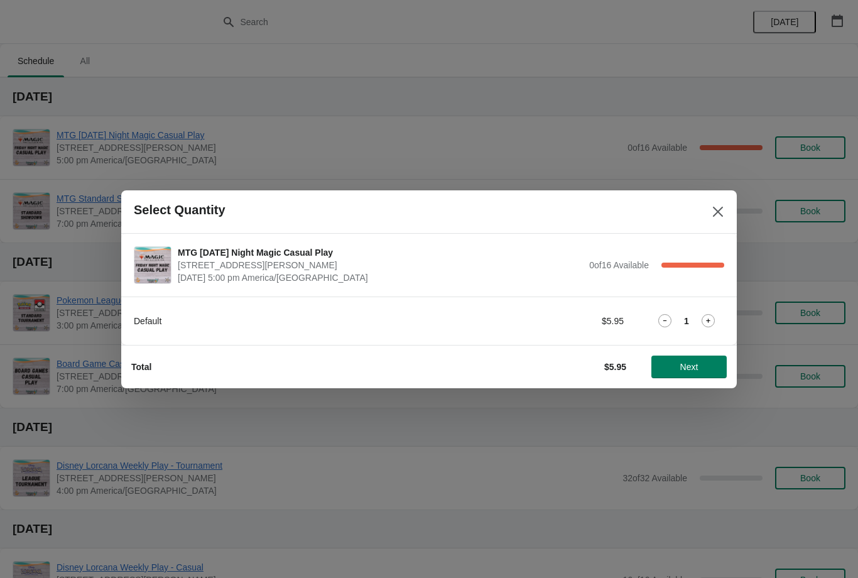 This screenshot has height=578, width=858. I want to click on span: 0 of 16 Available, so click(618, 265).